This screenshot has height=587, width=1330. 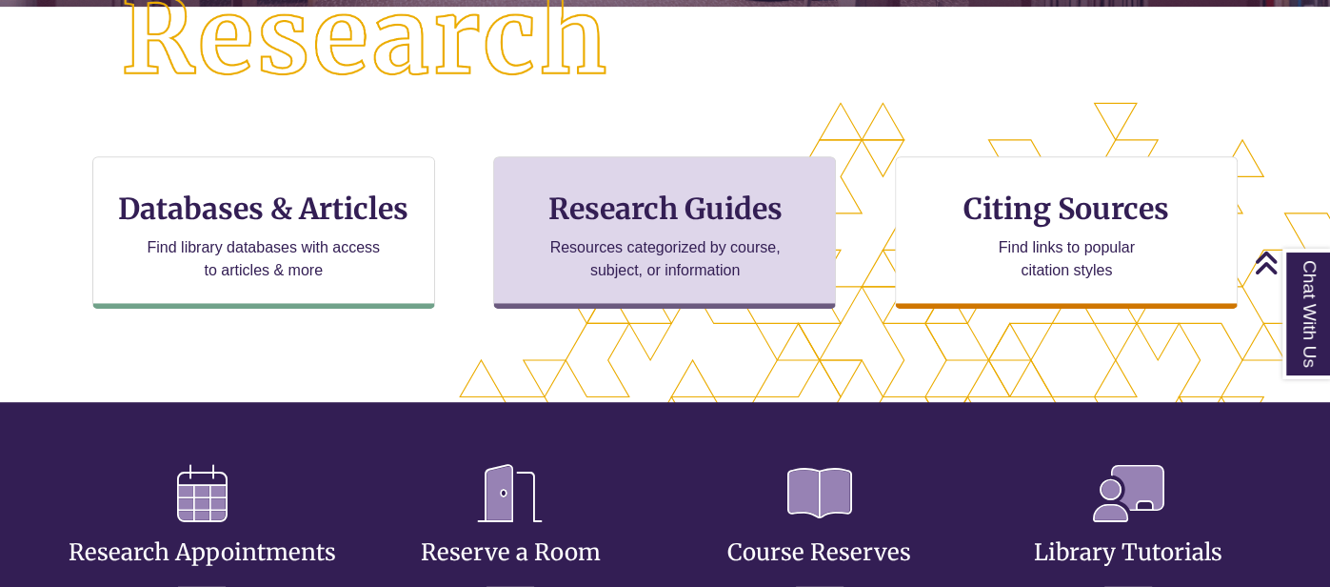 I want to click on h3: Research Guides, so click(x=665, y=209).